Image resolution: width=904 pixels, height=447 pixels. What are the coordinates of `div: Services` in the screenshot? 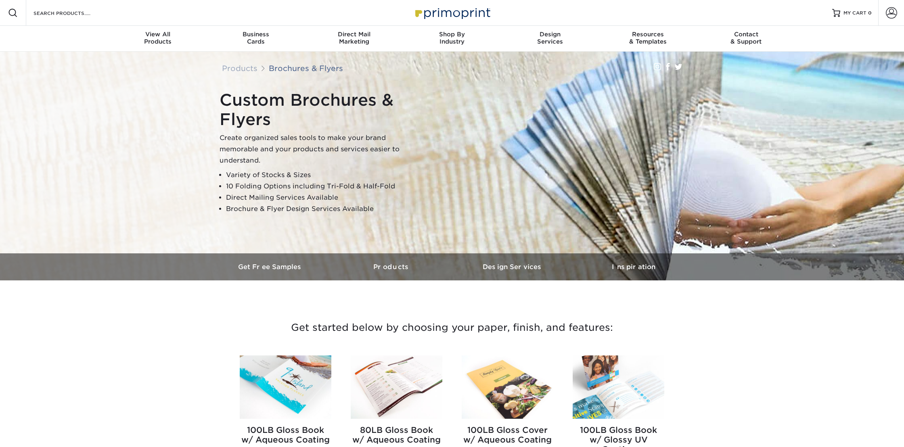 It's located at (549, 38).